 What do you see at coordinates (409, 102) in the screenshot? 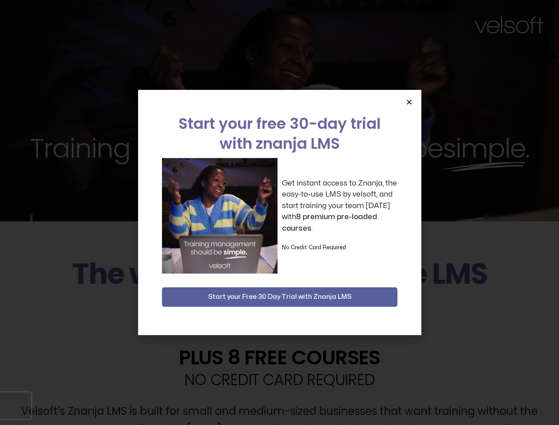
I see `a: Close` at bounding box center [409, 102].